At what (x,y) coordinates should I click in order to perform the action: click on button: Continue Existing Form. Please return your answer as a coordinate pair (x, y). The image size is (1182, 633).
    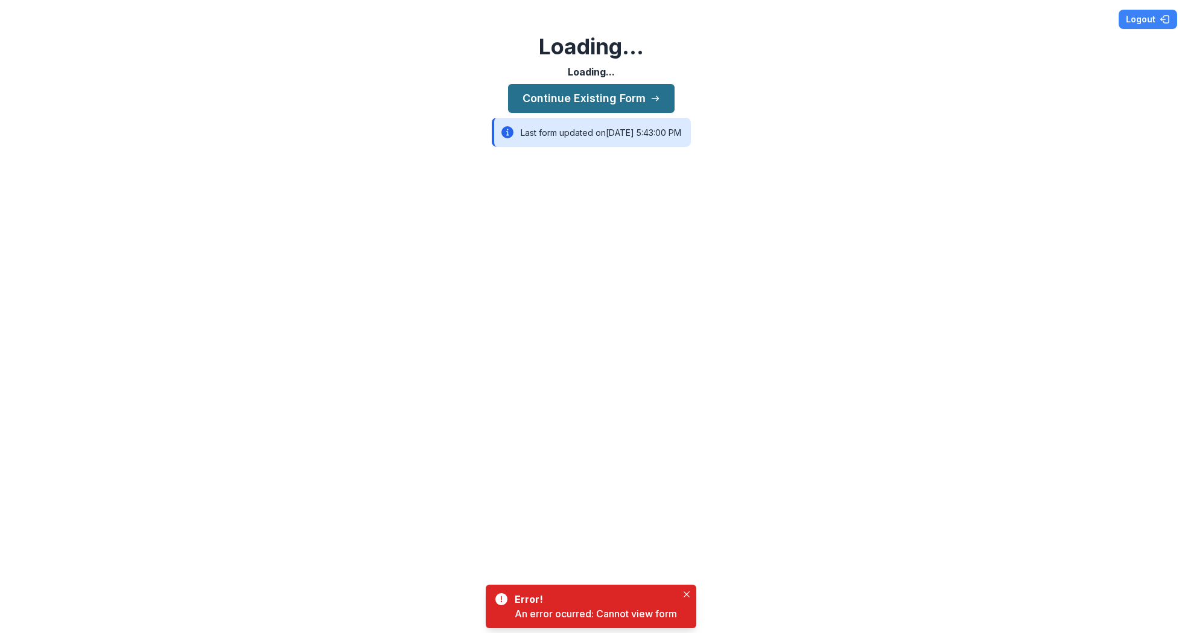
    Looking at the image, I should click on (591, 98).